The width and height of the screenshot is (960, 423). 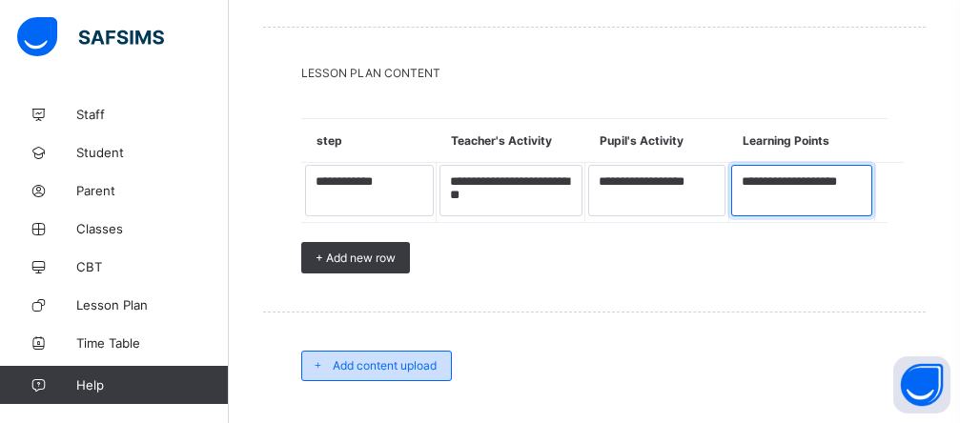 What do you see at coordinates (384, 365) in the screenshot?
I see `span: Add content upload` at bounding box center [384, 365].